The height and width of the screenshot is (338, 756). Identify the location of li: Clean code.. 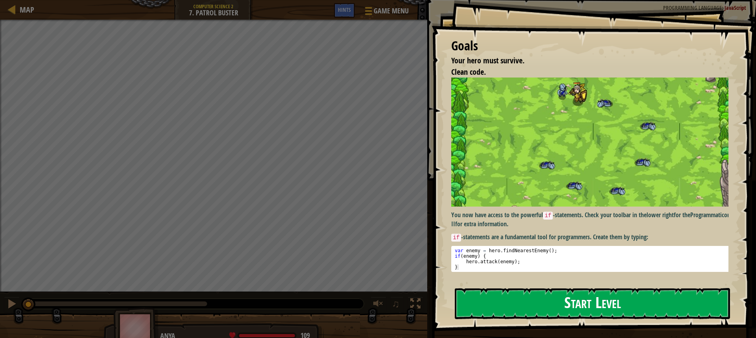
(584, 72).